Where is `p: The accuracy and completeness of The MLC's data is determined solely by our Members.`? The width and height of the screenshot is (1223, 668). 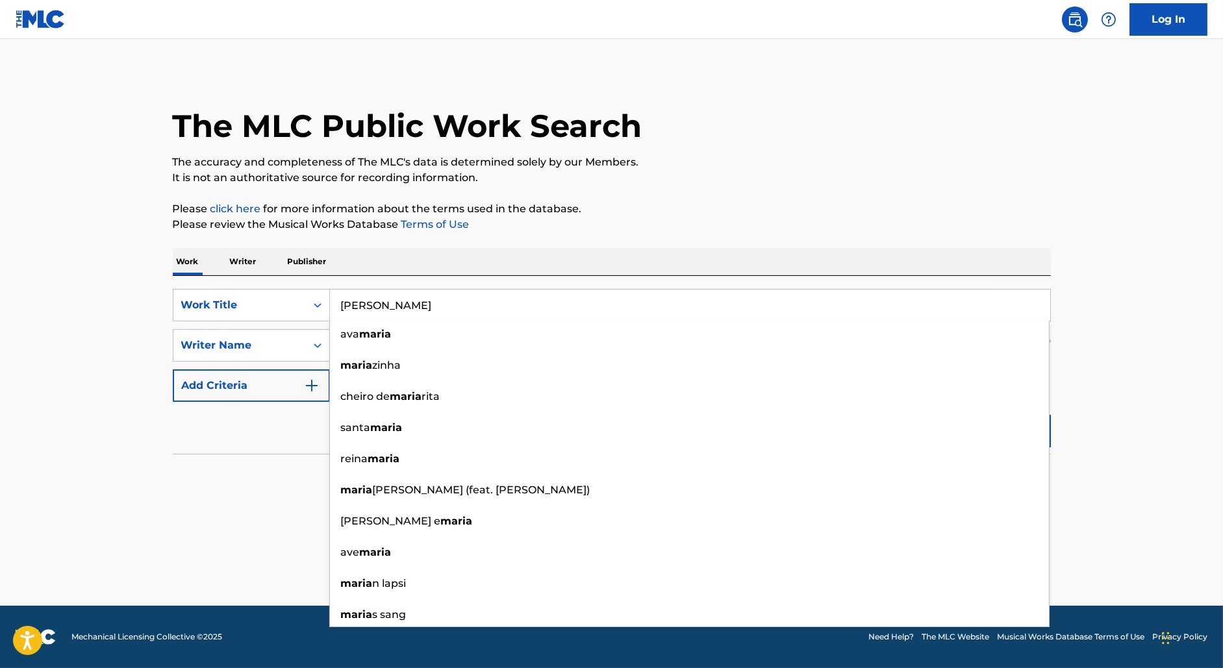
p: The accuracy and completeness of The MLC's data is determined solely by our Members. is located at coordinates (612, 162).